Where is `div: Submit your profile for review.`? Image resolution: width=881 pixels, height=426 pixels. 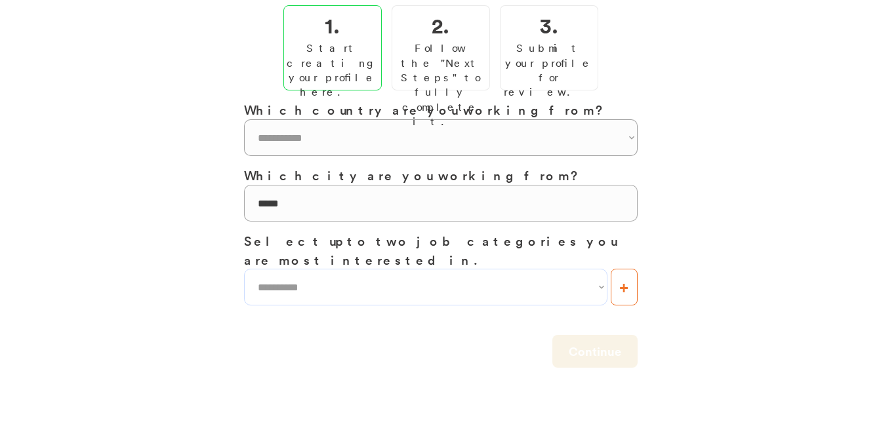 div: Submit your profile for review. is located at coordinates (549, 70).